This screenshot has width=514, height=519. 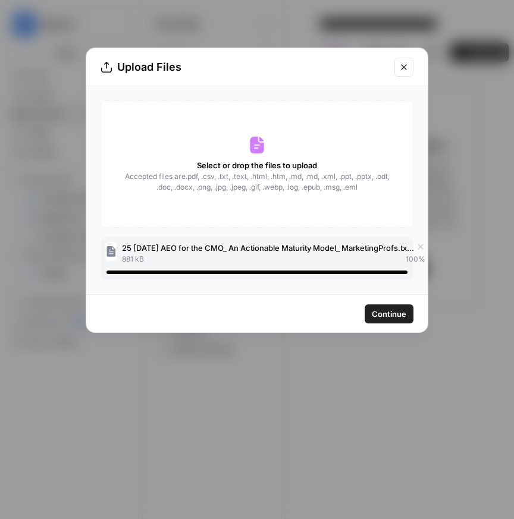 What do you see at coordinates (389, 314) in the screenshot?
I see `button: Continue` at bounding box center [389, 314].